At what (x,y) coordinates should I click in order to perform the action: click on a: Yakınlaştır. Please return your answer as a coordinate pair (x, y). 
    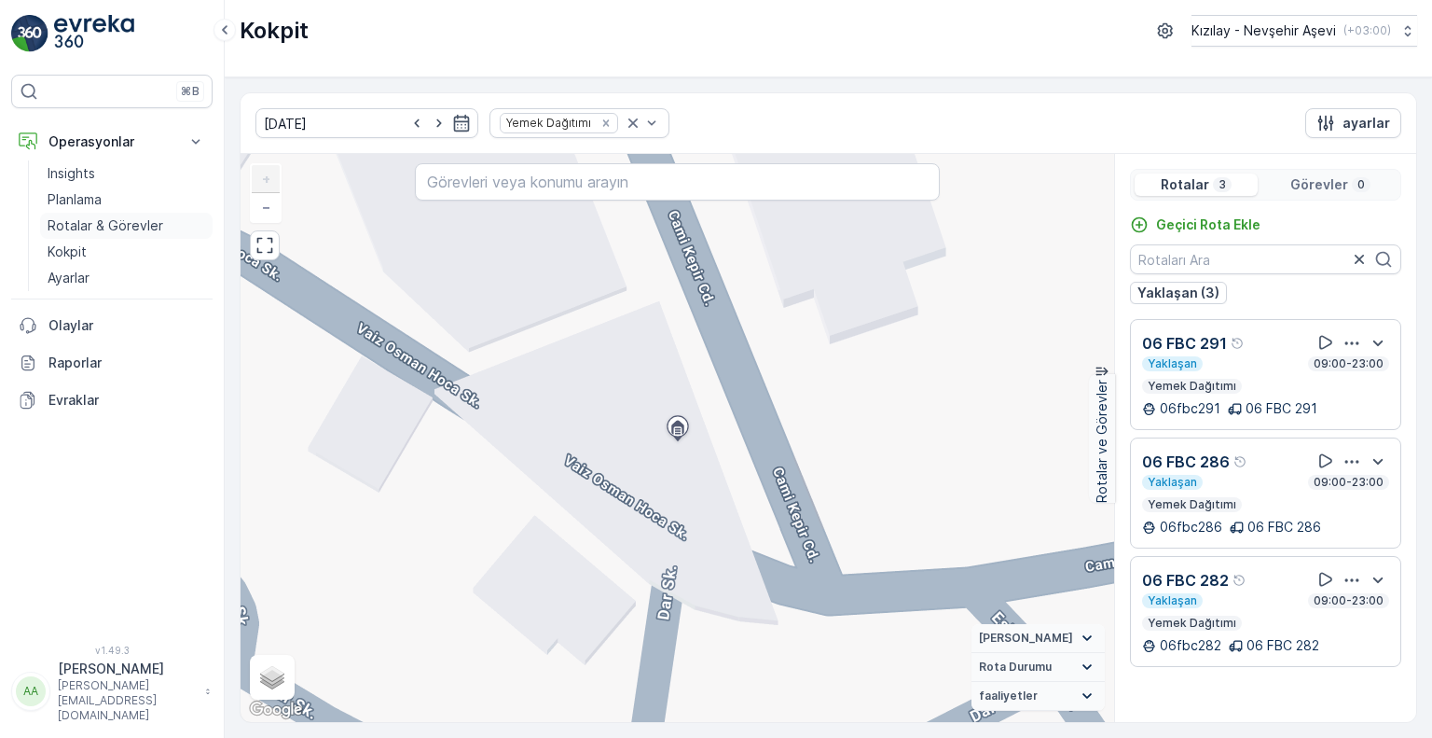
    Looking at the image, I should click on (266, 179).